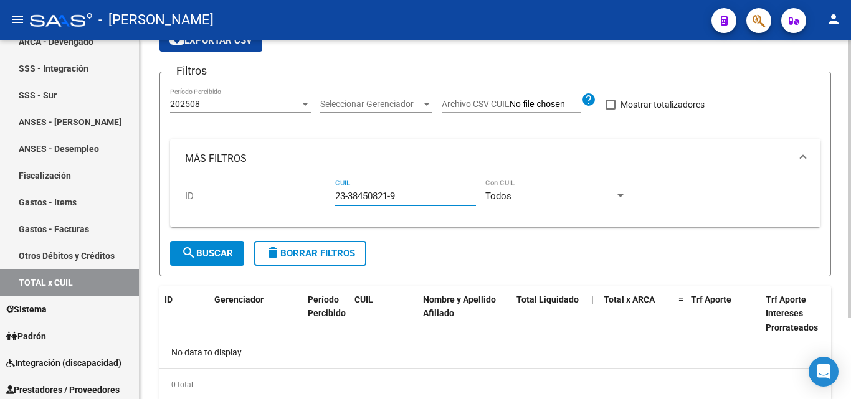 This screenshot has width=851, height=399. Describe the element at coordinates (723, 314) in the screenshot. I see `datatable-header-cell: Trf Aporte` at that location.